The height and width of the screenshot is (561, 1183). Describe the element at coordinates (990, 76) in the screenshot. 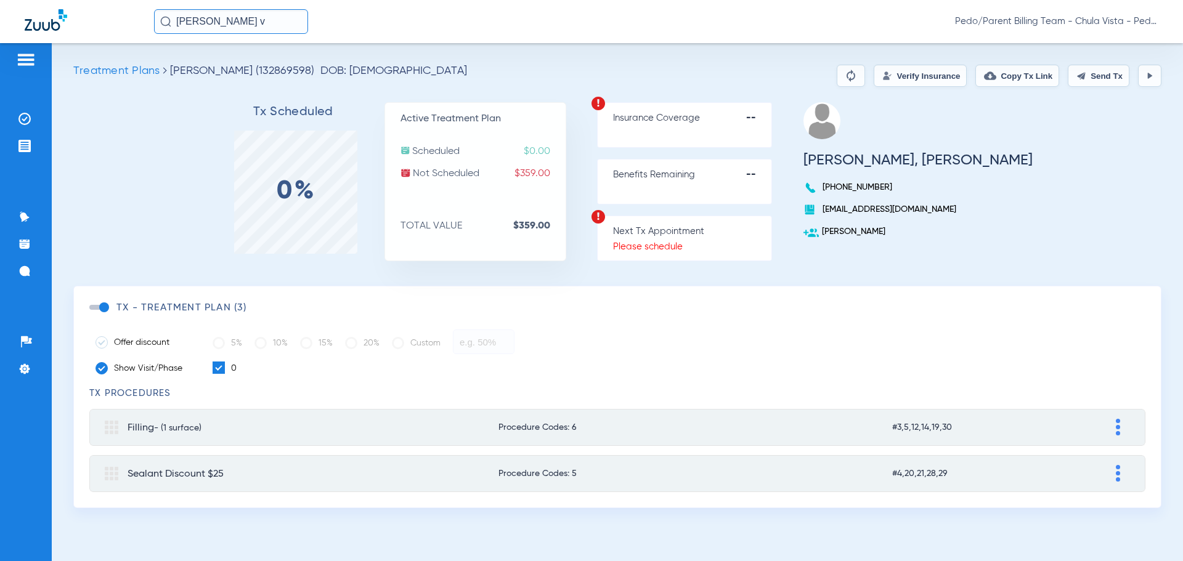

I see `img: link-copy.png` at that location.